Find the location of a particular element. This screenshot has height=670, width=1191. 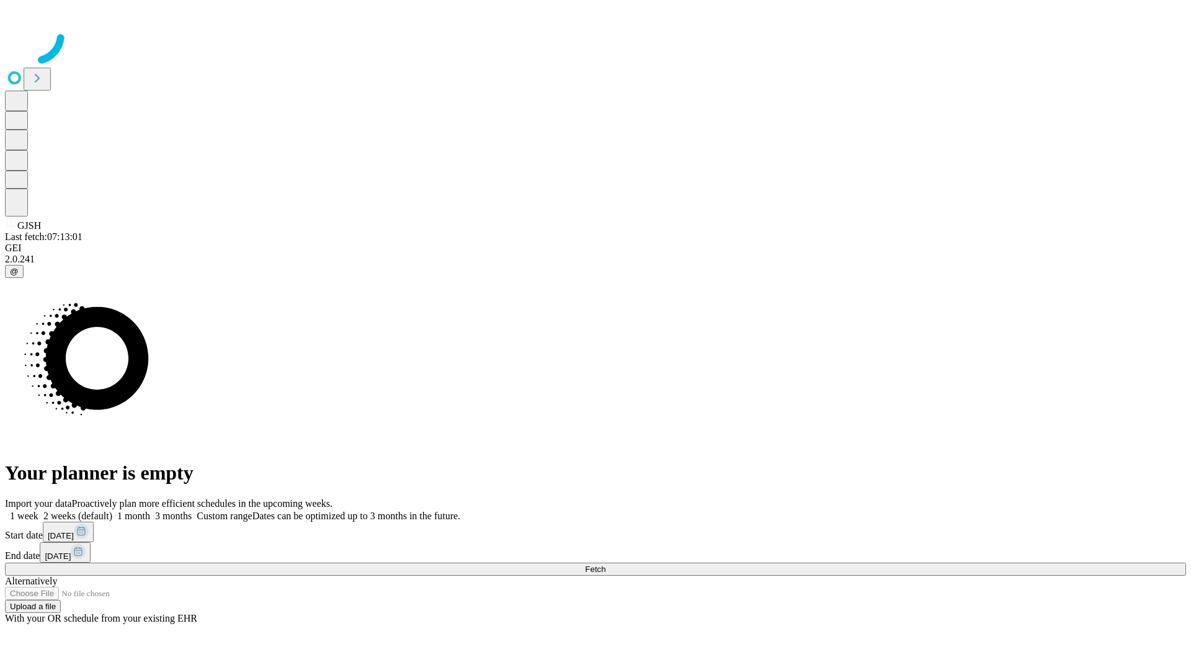

span: Last fetch: 07:13:01 is located at coordinates (43, 236).